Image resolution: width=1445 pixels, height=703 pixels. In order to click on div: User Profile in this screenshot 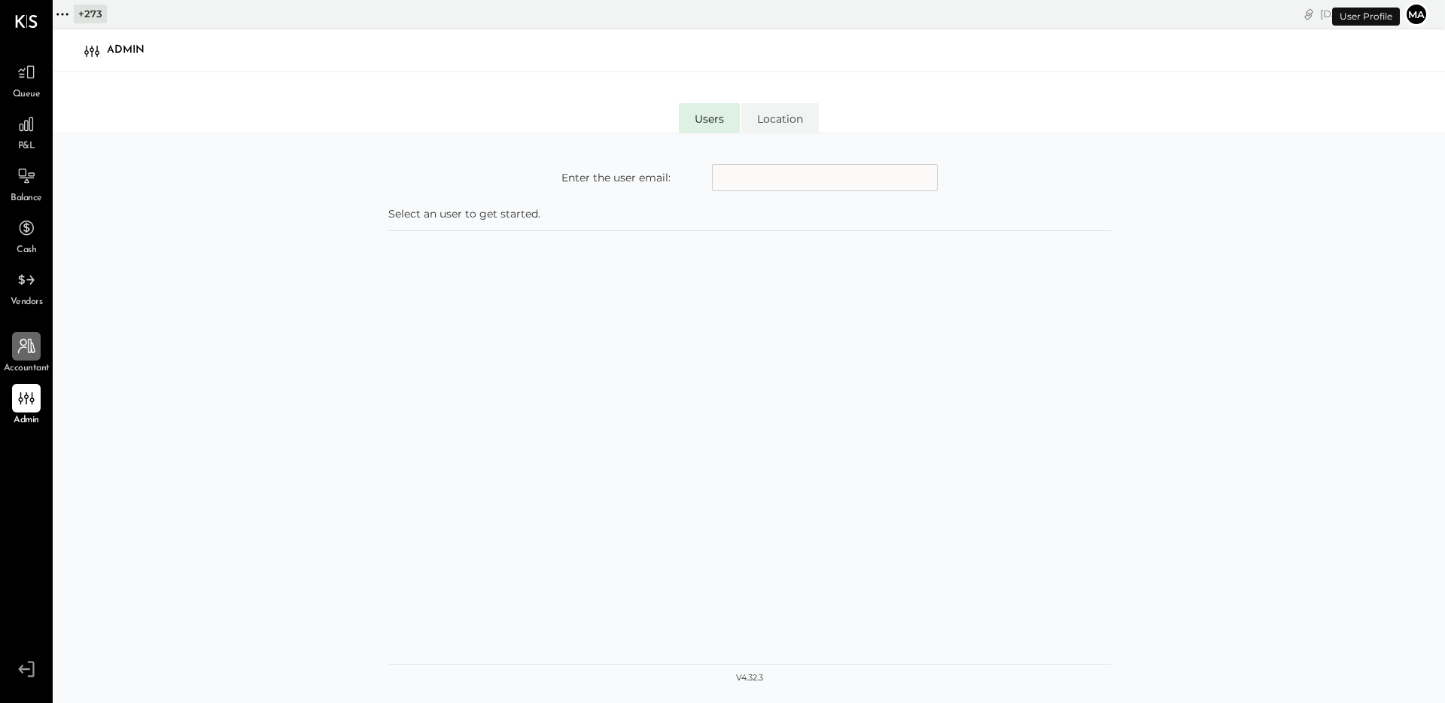, I will do `click(1366, 17)`.